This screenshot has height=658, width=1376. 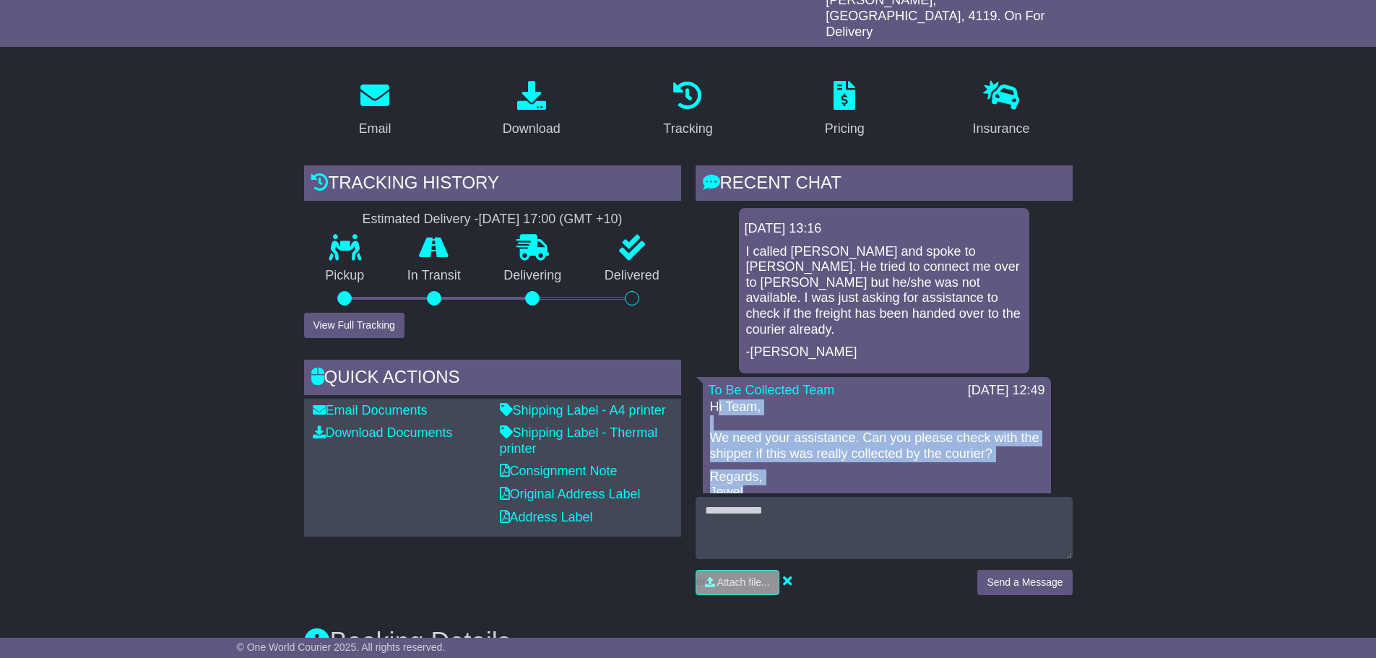 What do you see at coordinates (688, 642) in the screenshot?
I see `h3: Booking Details` at bounding box center [688, 642].